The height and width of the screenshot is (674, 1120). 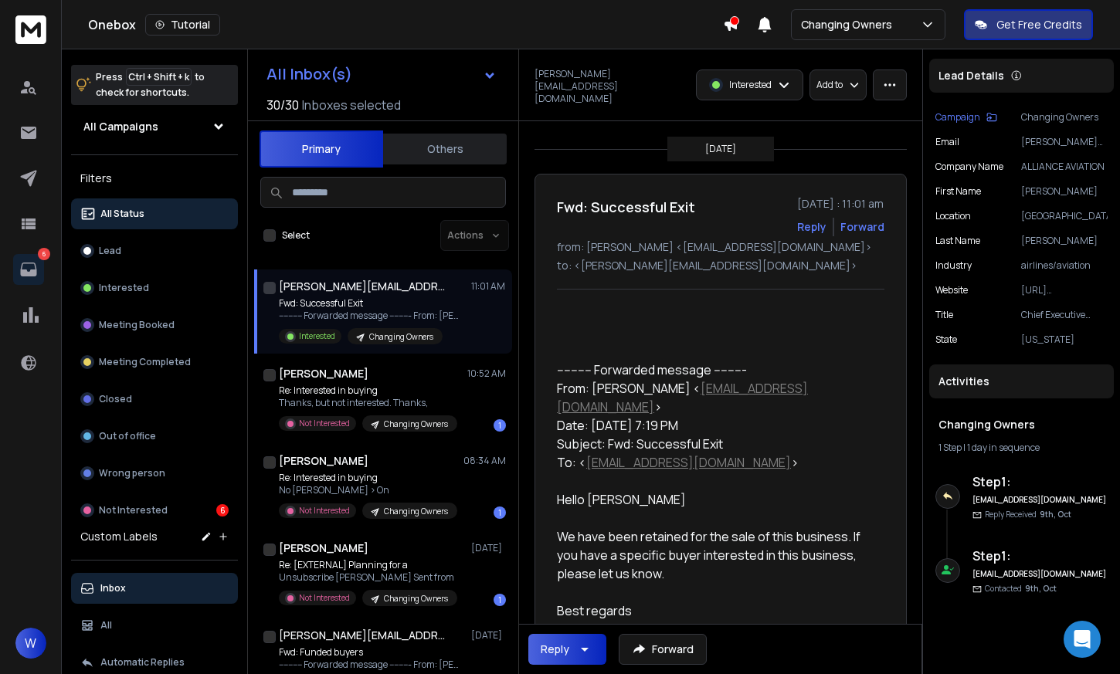 What do you see at coordinates (971, 76) in the screenshot?
I see `p: Lead Details` at bounding box center [971, 76].